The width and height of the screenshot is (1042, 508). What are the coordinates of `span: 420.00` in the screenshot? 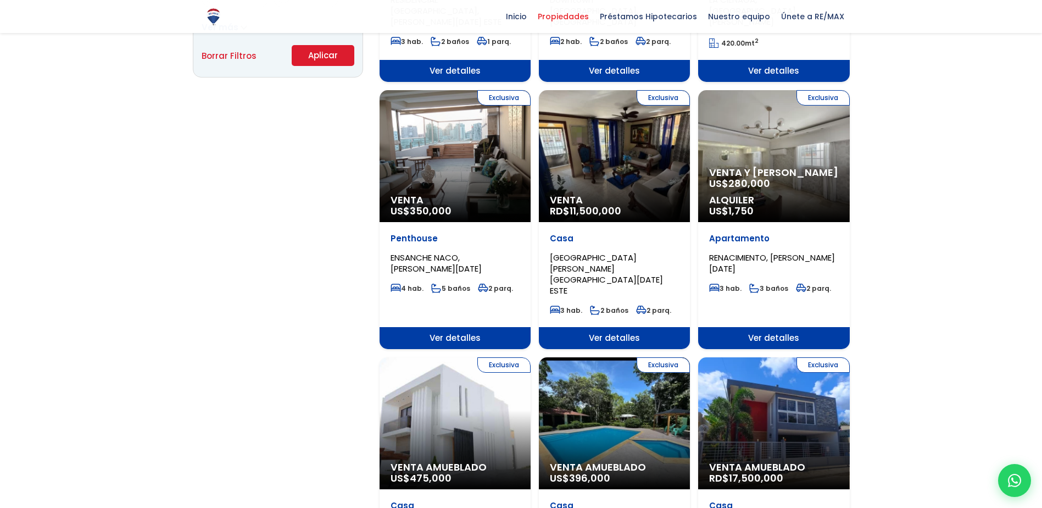 It's located at (733, 43).